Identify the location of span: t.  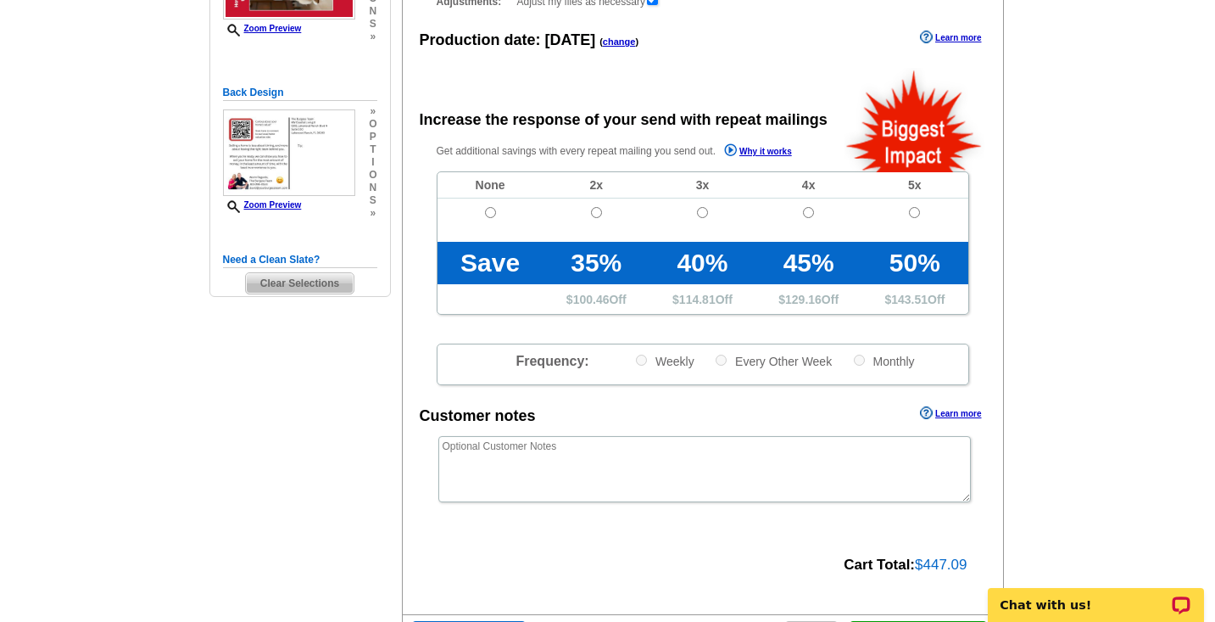
(372, 149).